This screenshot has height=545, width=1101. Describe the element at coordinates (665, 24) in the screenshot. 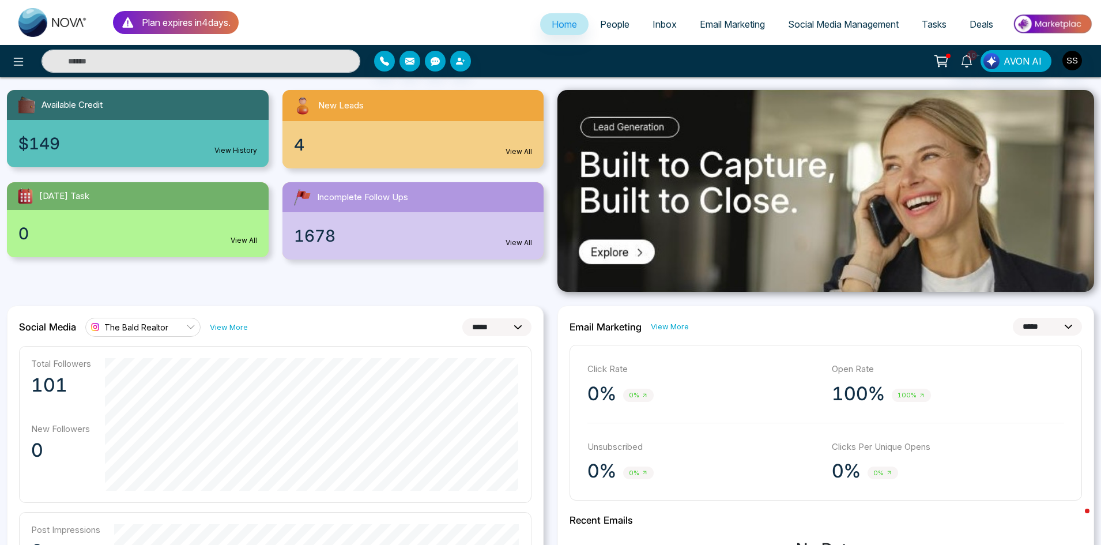

I see `a: Inbox` at that location.